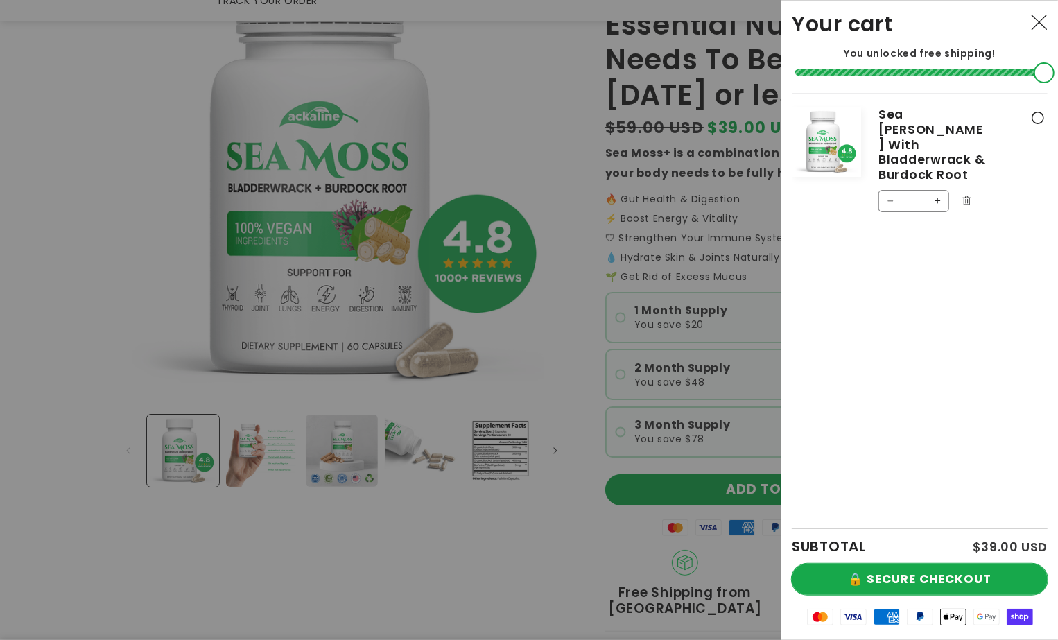 The width and height of the screenshot is (1058, 640). What do you see at coordinates (1039, 23) in the screenshot?
I see `button: Close` at bounding box center [1039, 23].